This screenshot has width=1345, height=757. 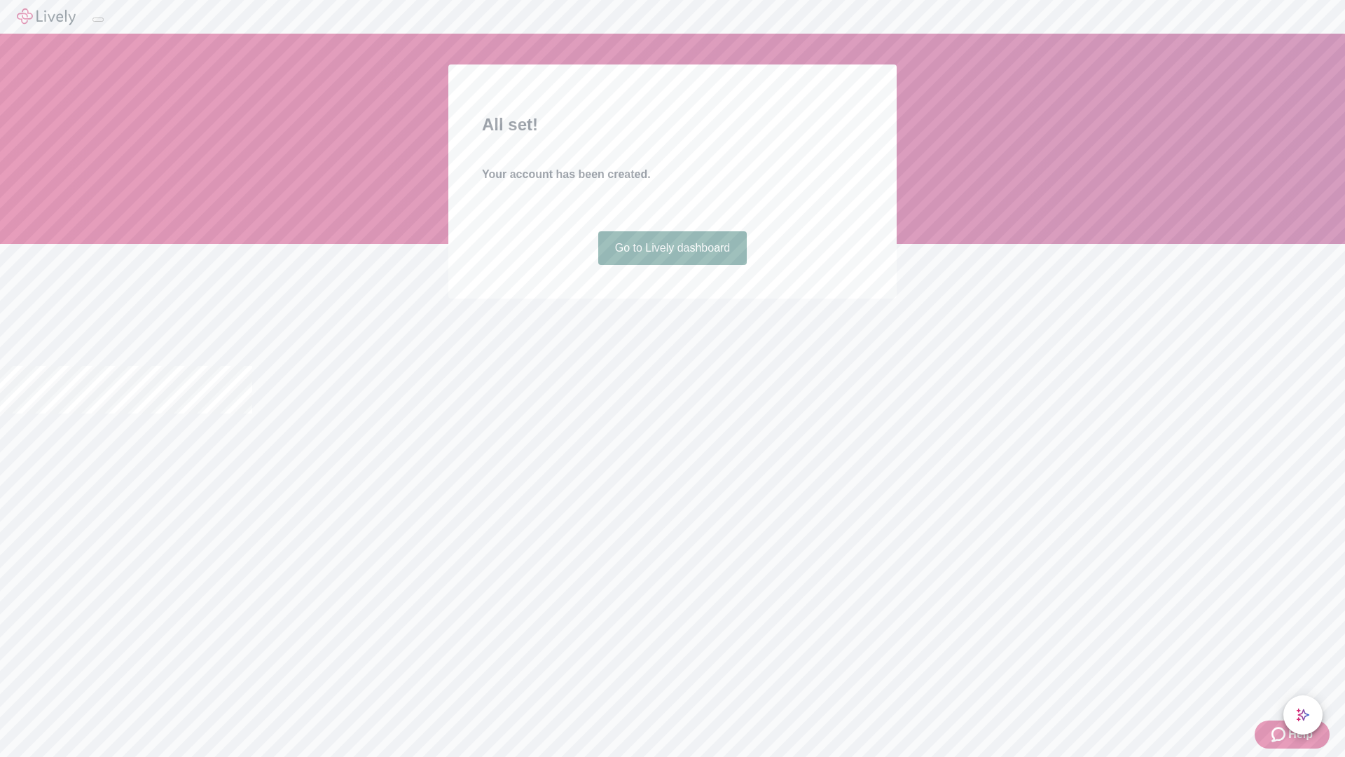 I want to click on svg: Lively AI Assistant, so click(x=1303, y=715).